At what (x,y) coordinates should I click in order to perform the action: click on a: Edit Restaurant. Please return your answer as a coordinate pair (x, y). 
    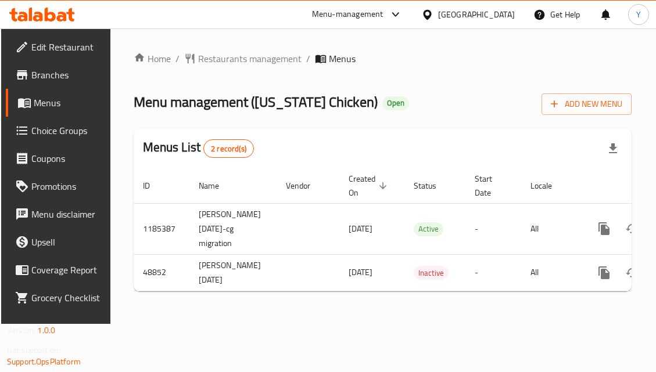
    Looking at the image, I should click on (58, 47).